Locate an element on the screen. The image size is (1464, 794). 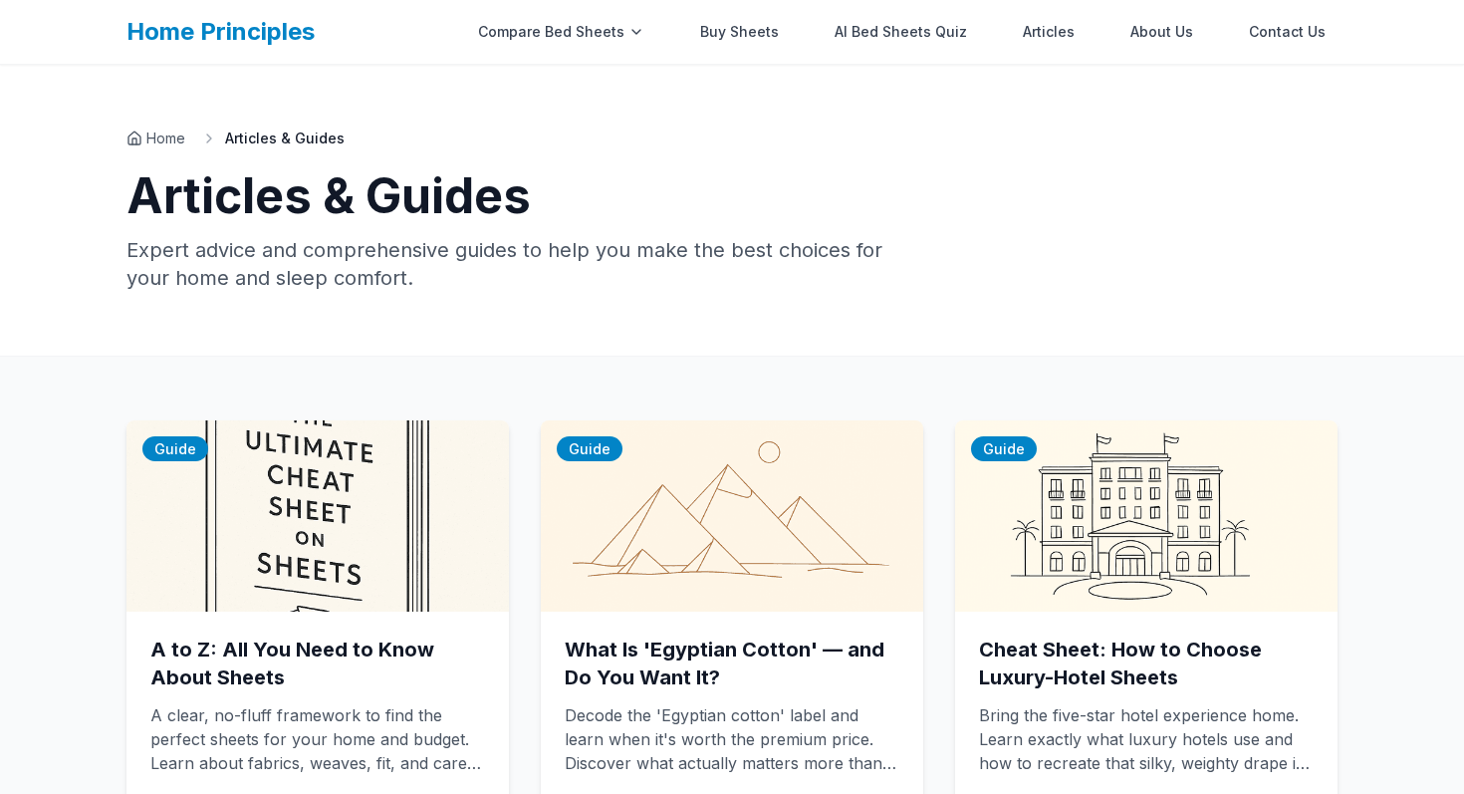
img: A to Z: All You Need to Know About Sheets is located at coordinates (318, 516).